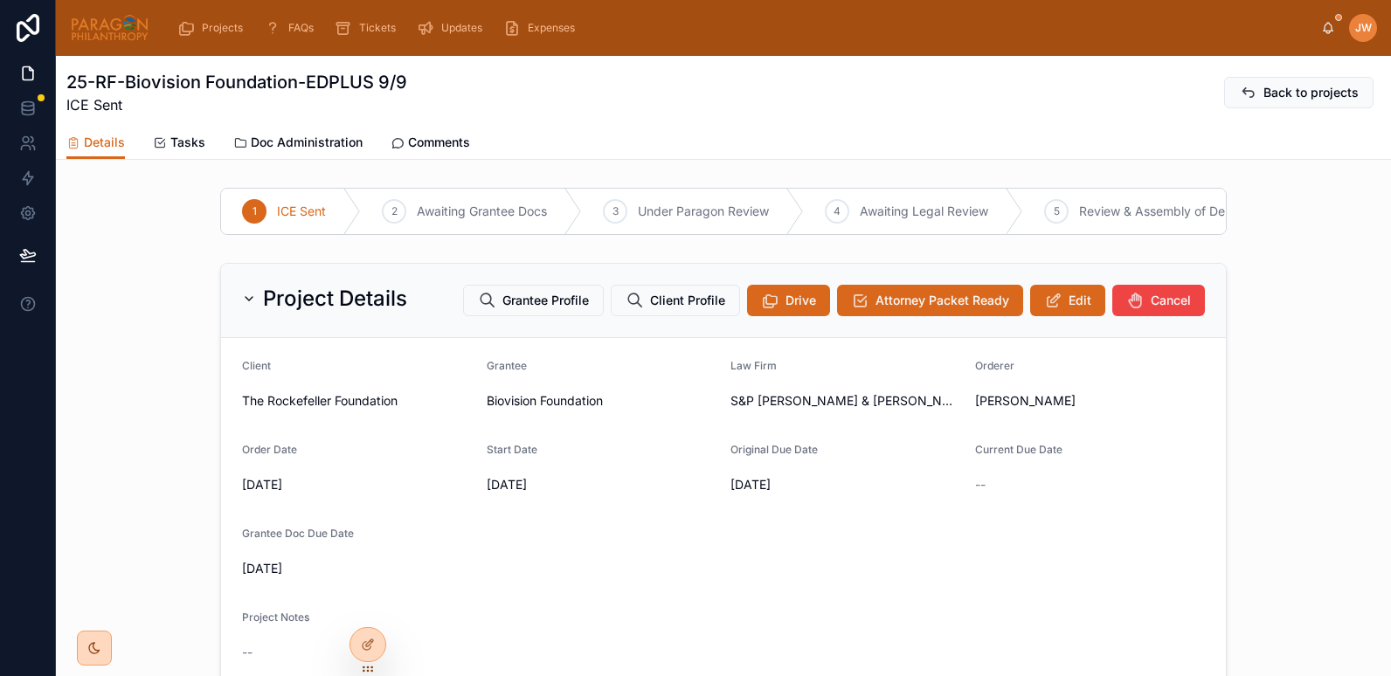 The height and width of the screenshot is (676, 1391). I want to click on button: Cancel, so click(1159, 301).